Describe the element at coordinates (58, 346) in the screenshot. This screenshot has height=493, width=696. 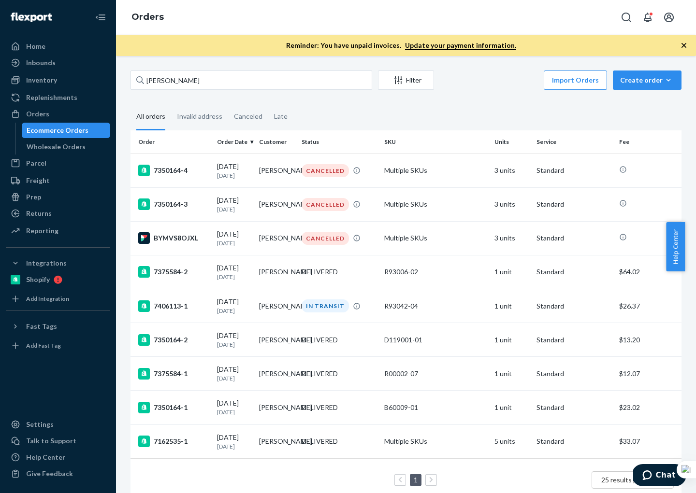
I see `a: Add Fast Tag` at that location.